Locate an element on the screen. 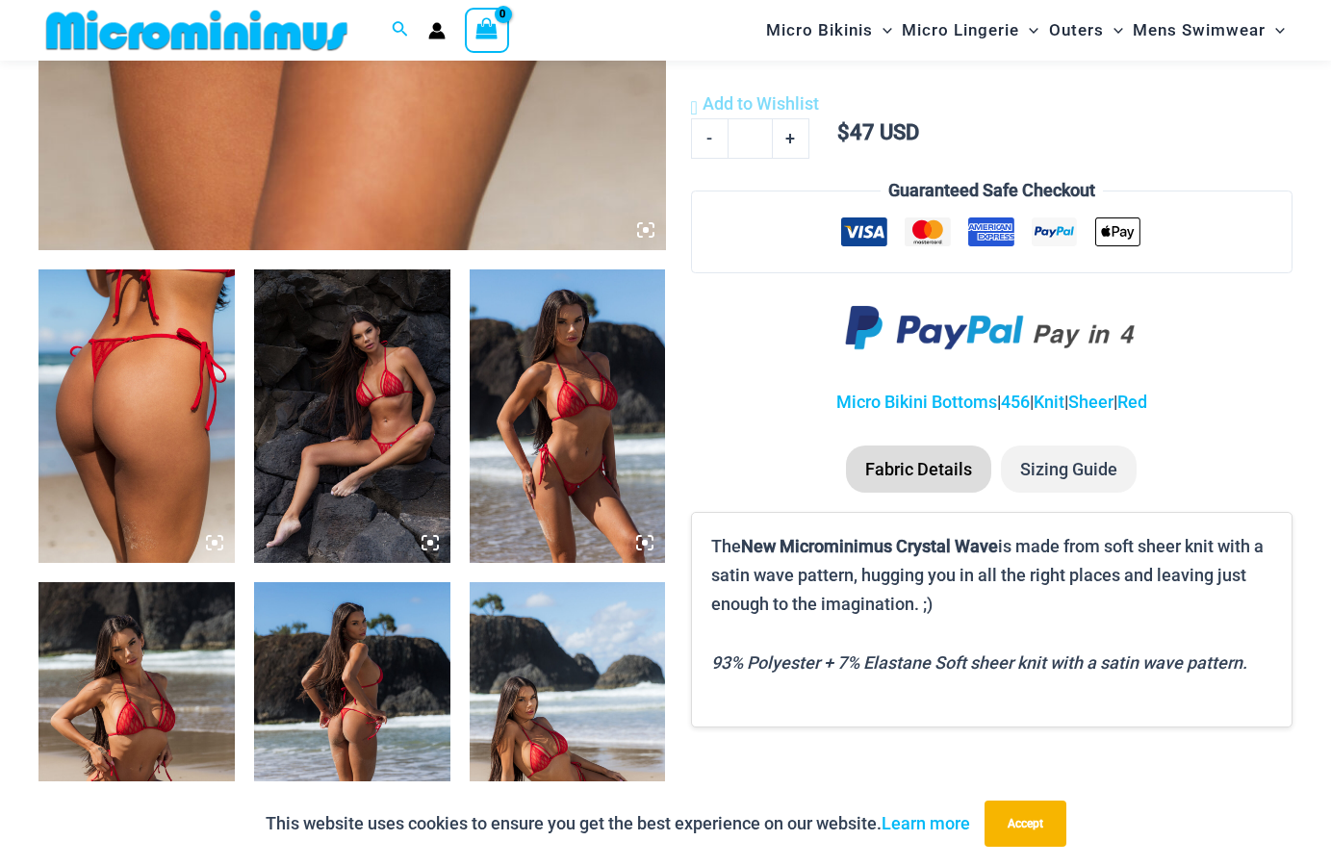 The height and width of the screenshot is (866, 1331). bdi: 47 USD is located at coordinates (878, 132).